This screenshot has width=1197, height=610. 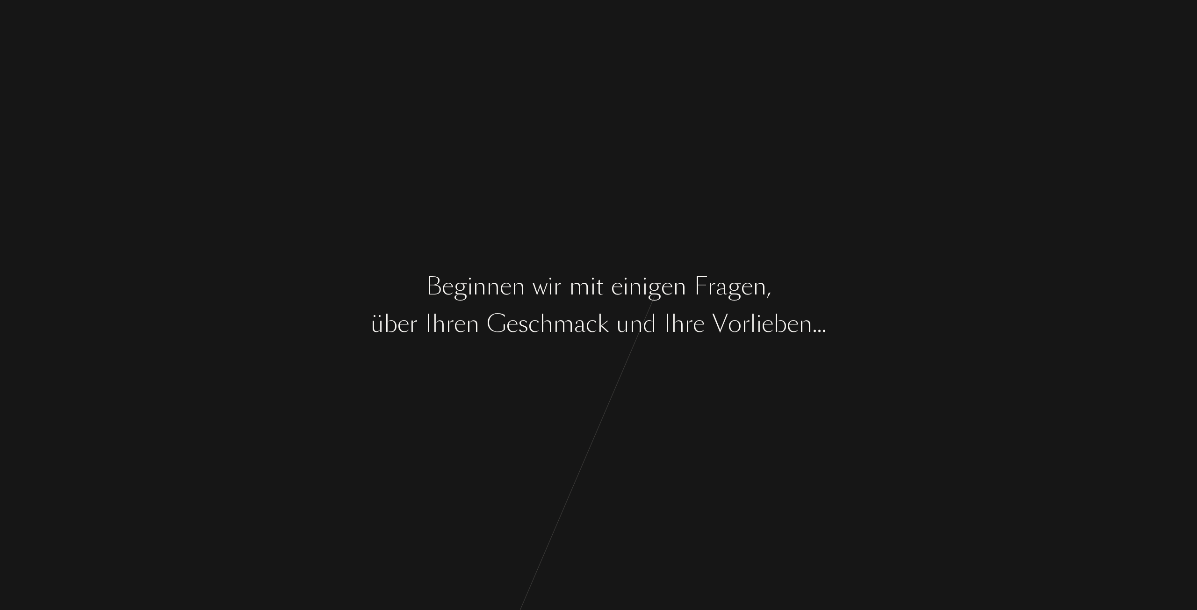 I want to click on div: l, so click(x=753, y=324).